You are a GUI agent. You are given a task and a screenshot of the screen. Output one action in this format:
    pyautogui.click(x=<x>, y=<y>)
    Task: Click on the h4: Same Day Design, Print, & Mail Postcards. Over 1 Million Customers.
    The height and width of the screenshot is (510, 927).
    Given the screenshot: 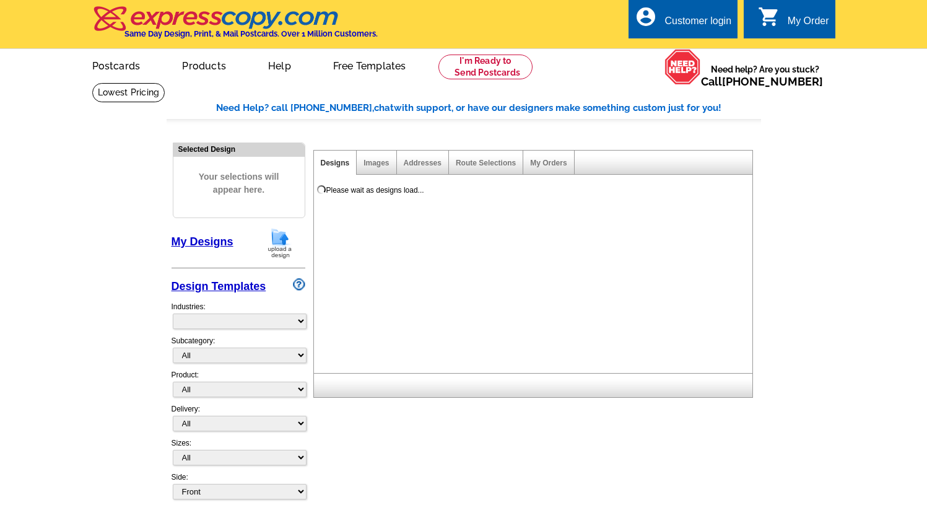 What is the action you would take?
    pyautogui.click(x=251, y=33)
    